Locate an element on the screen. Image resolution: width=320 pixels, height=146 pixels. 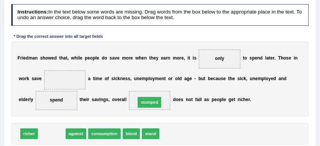
h4: In the text below some words are missing. Drag words from the box below to the appropriate place ... is located at coordinates (160, 15).